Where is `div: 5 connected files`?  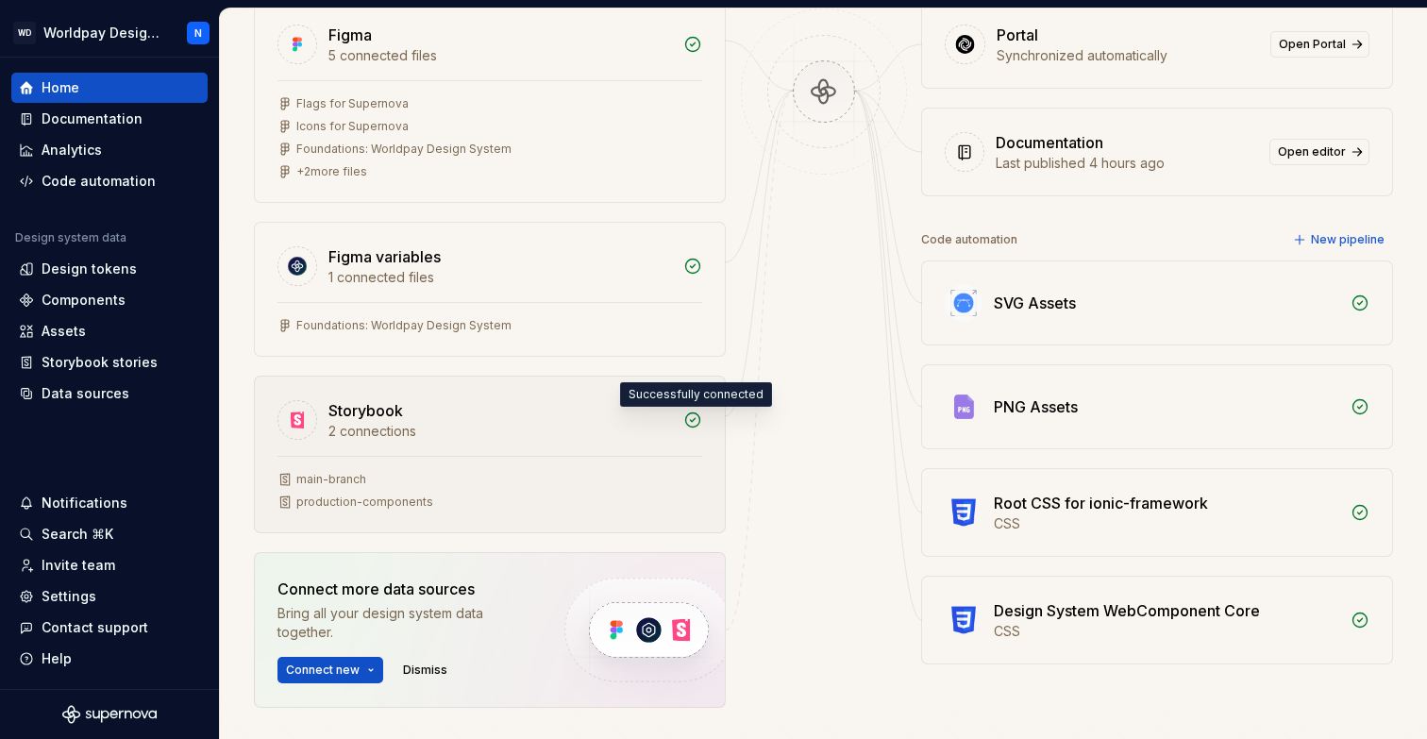 div: 5 connected files is located at coordinates (500, 56).